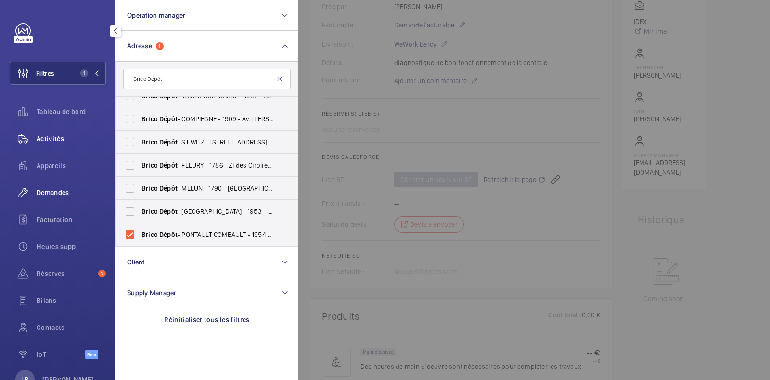  I want to click on button: Filtres1, so click(58, 73).